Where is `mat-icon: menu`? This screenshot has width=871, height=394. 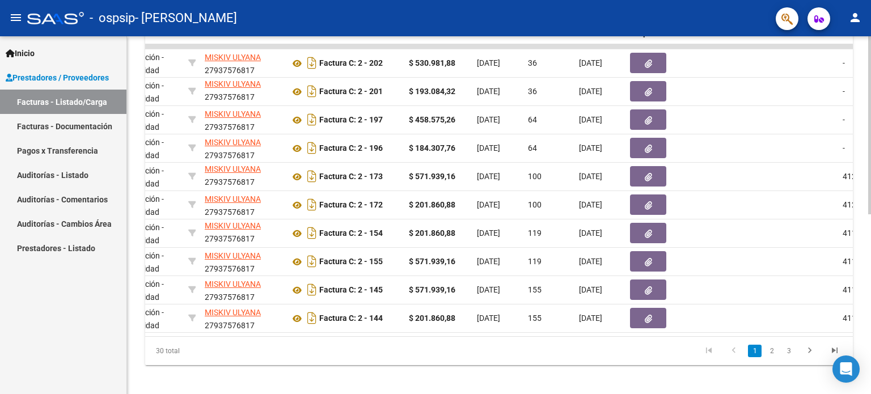 mat-icon: menu is located at coordinates (16, 18).